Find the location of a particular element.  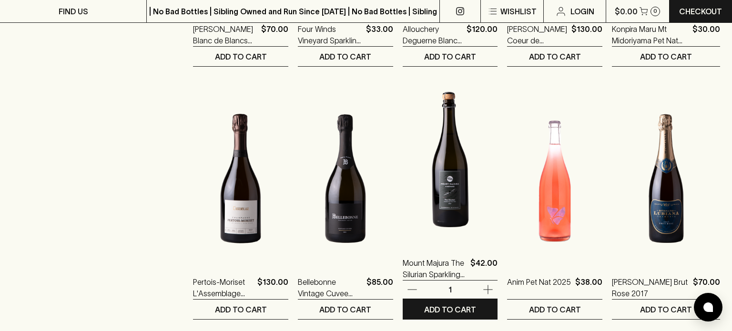

a: Four Winds Vineyard Sparkling Riesling 2023 is located at coordinates (330, 35).